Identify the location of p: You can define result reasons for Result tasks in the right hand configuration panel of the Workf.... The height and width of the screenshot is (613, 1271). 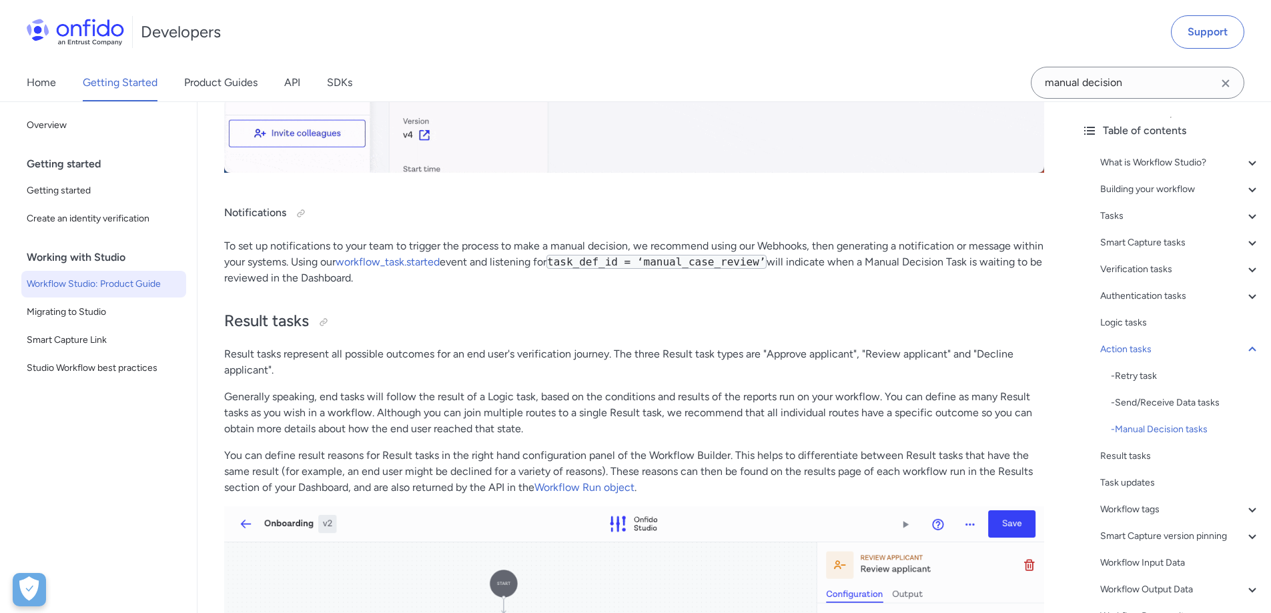
(634, 472).